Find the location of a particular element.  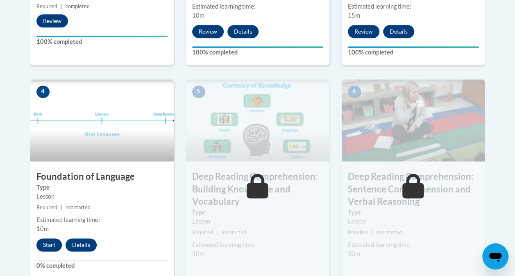

span: completed is located at coordinates (77, 6).